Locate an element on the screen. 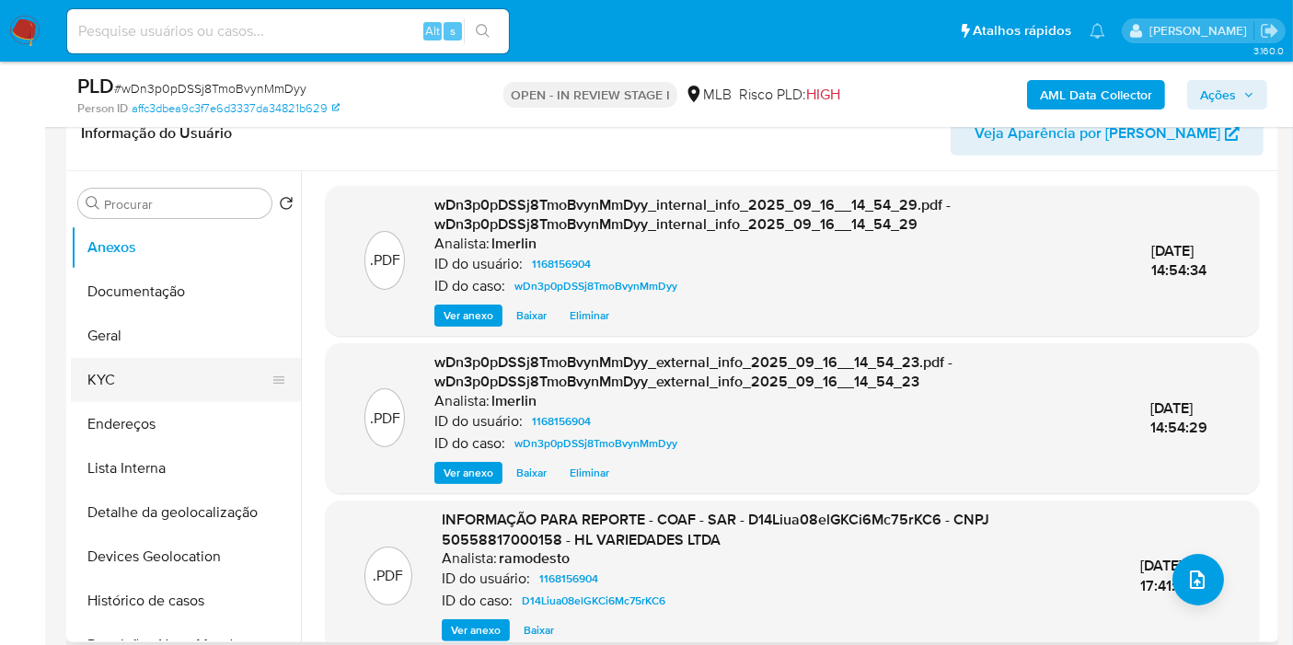 This screenshot has width=1293, height=645. b: PLD is located at coordinates (96, 86).